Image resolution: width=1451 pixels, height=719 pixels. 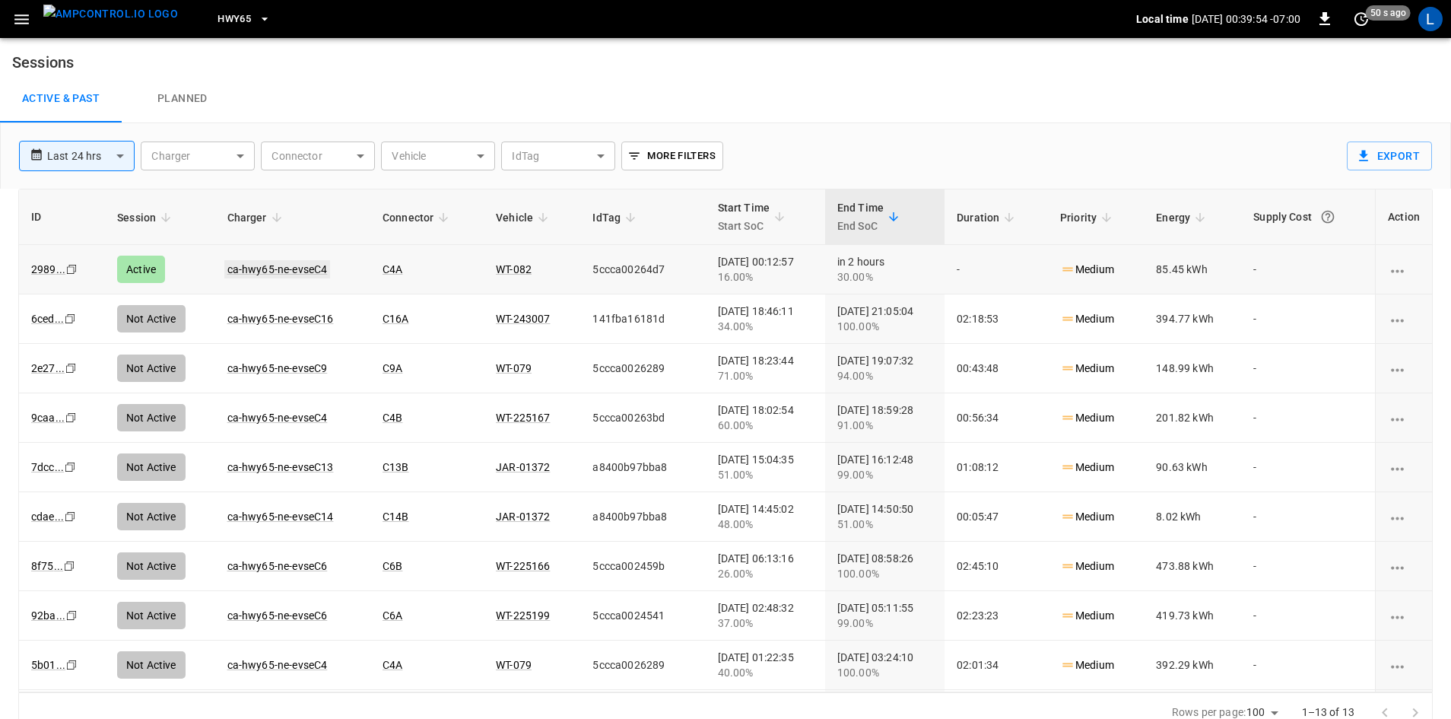 I want to click on span: Vehicle, so click(x=524, y=218).